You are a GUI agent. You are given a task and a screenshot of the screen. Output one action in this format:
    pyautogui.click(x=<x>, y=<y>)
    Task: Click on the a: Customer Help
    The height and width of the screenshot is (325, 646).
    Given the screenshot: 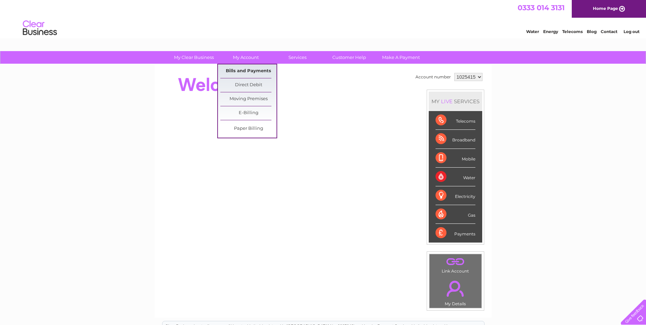 What is the action you would take?
    pyautogui.click(x=349, y=57)
    